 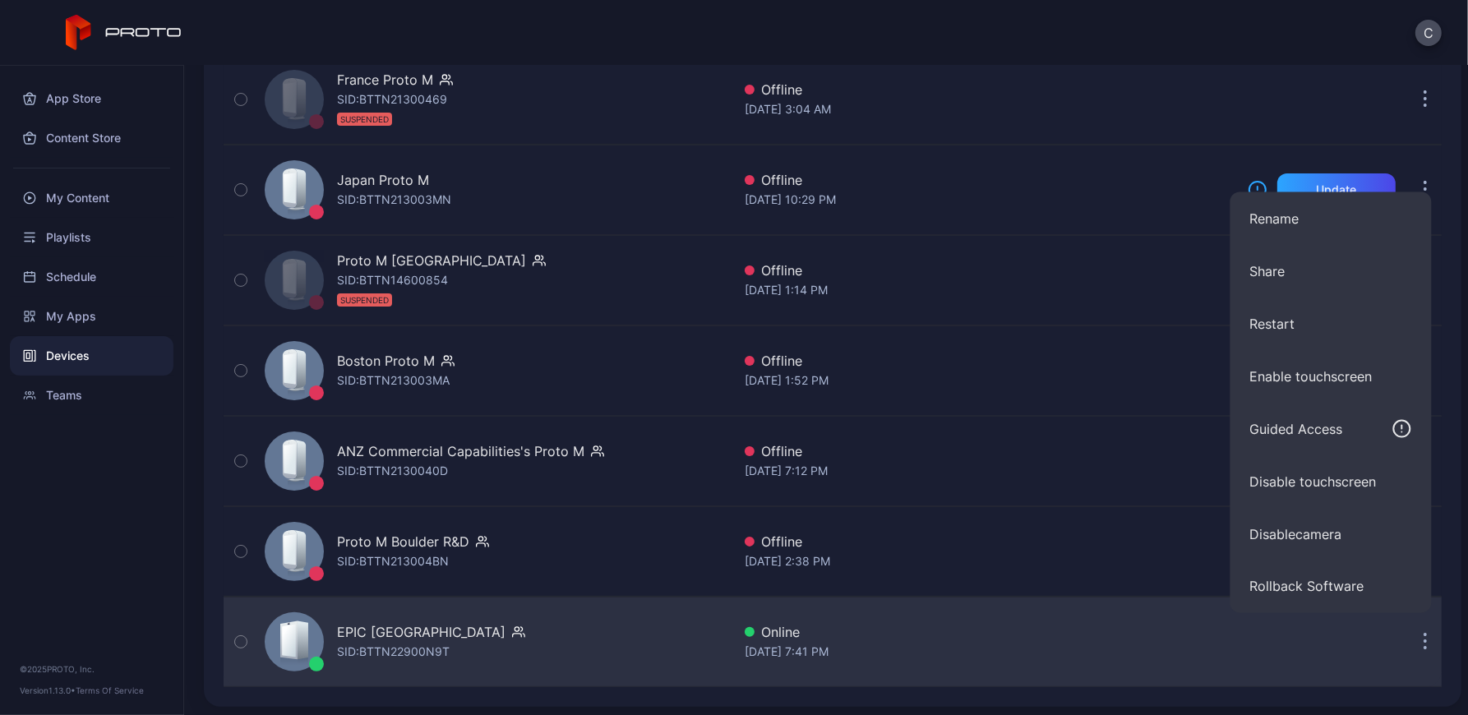 What do you see at coordinates (990, 632) in the screenshot?
I see `div: Online` at bounding box center [990, 632].